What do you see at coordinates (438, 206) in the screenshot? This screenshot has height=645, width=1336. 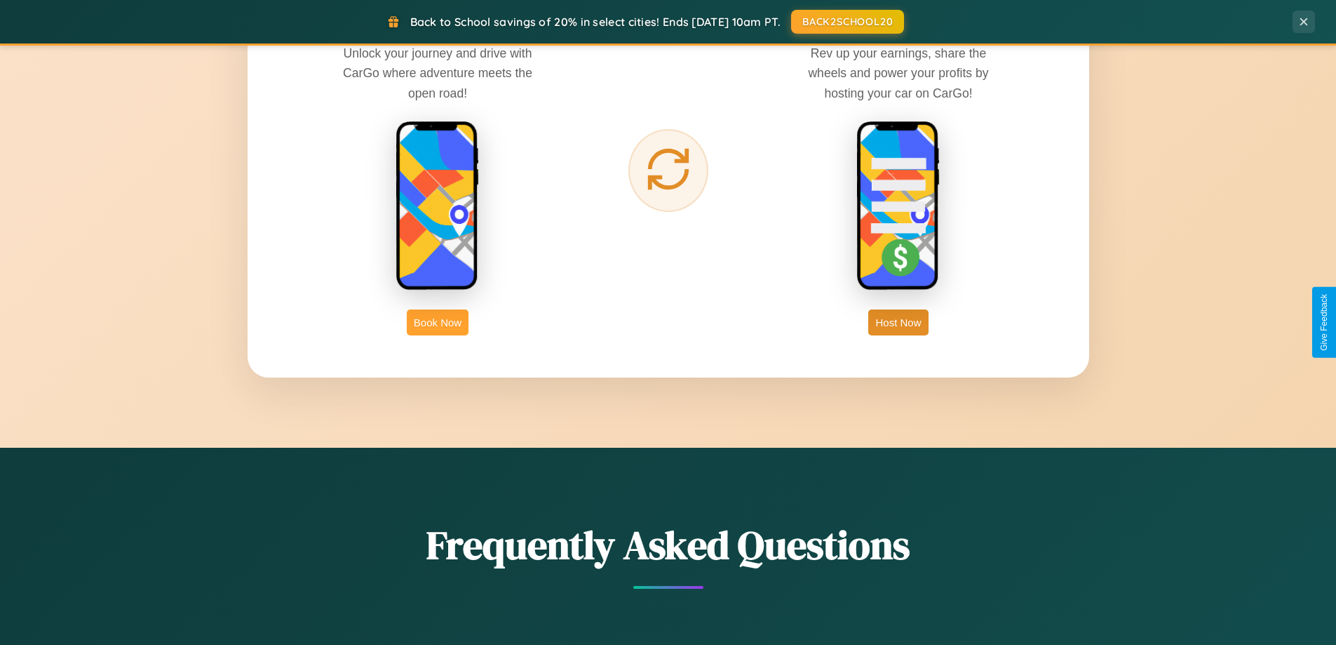 I see `img: rent phone` at bounding box center [438, 206].